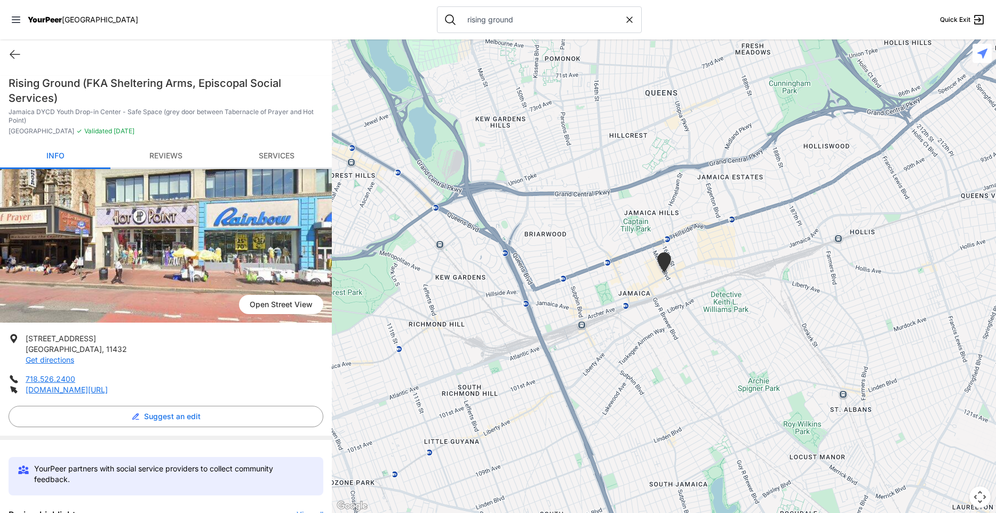 The height and width of the screenshot is (513, 996). What do you see at coordinates (281, 305) in the screenshot?
I see `span: Open Street View` at bounding box center [281, 305].